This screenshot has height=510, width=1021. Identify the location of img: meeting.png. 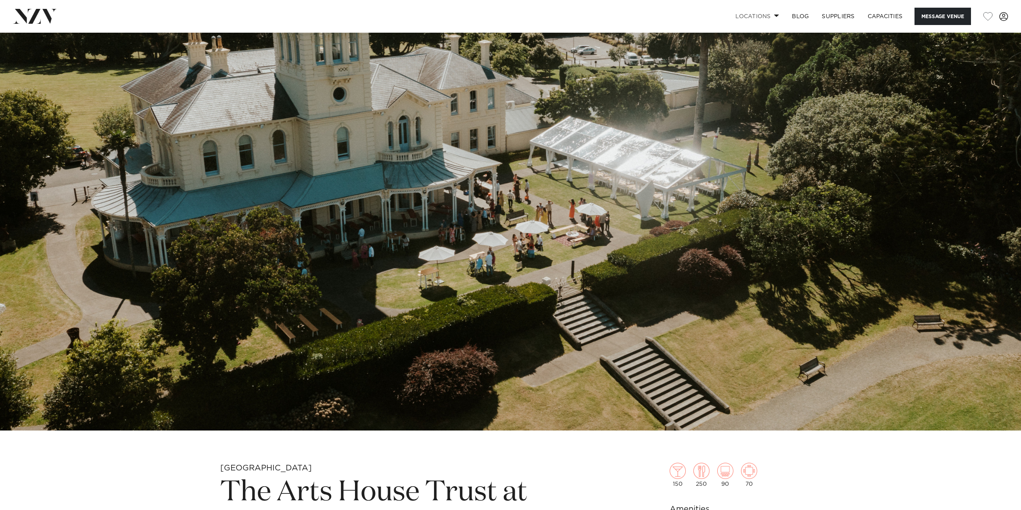
(749, 471).